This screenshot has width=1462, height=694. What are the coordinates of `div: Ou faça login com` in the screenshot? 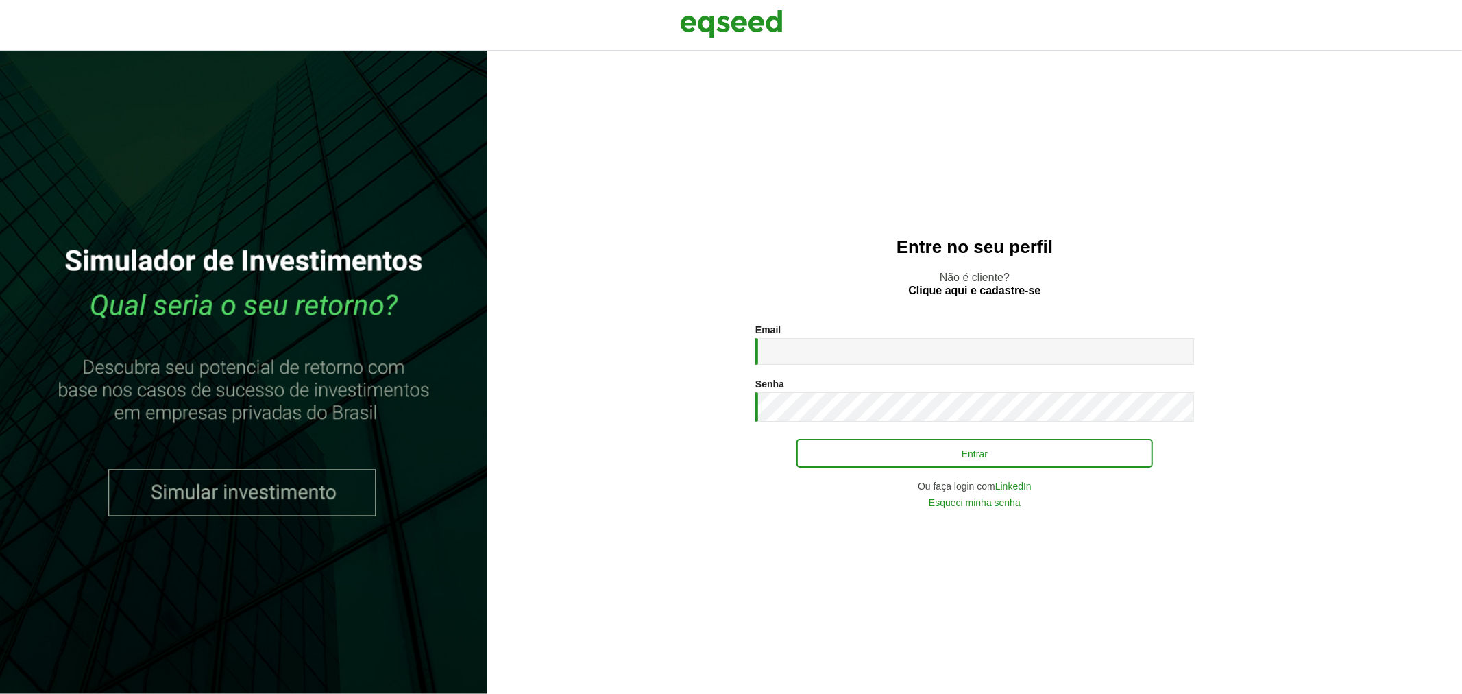 It's located at (975, 486).